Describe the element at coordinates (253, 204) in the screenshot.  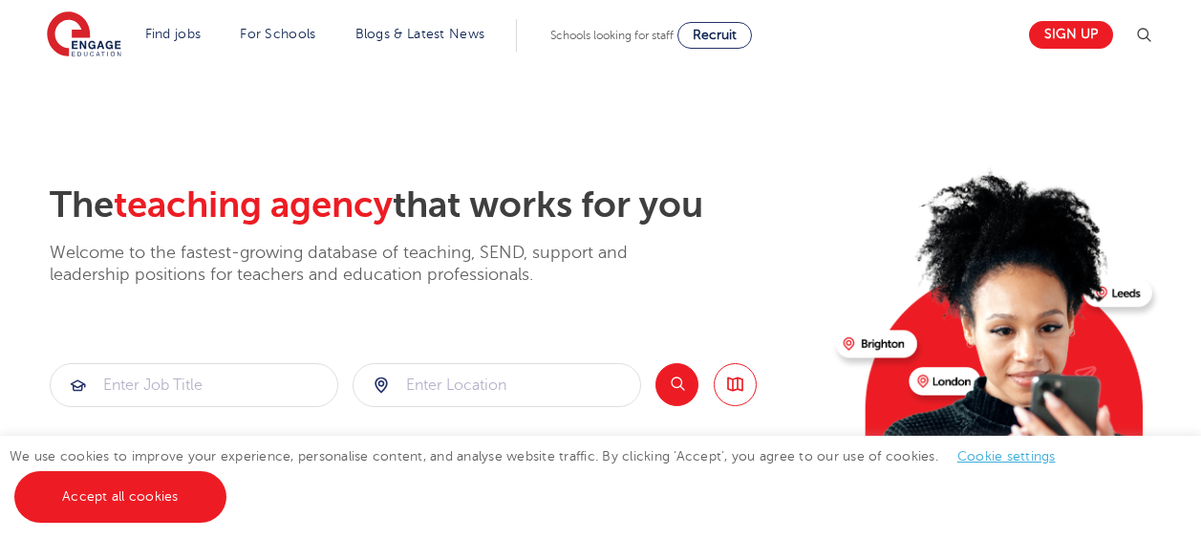
I see `span: teaching agency` at that location.